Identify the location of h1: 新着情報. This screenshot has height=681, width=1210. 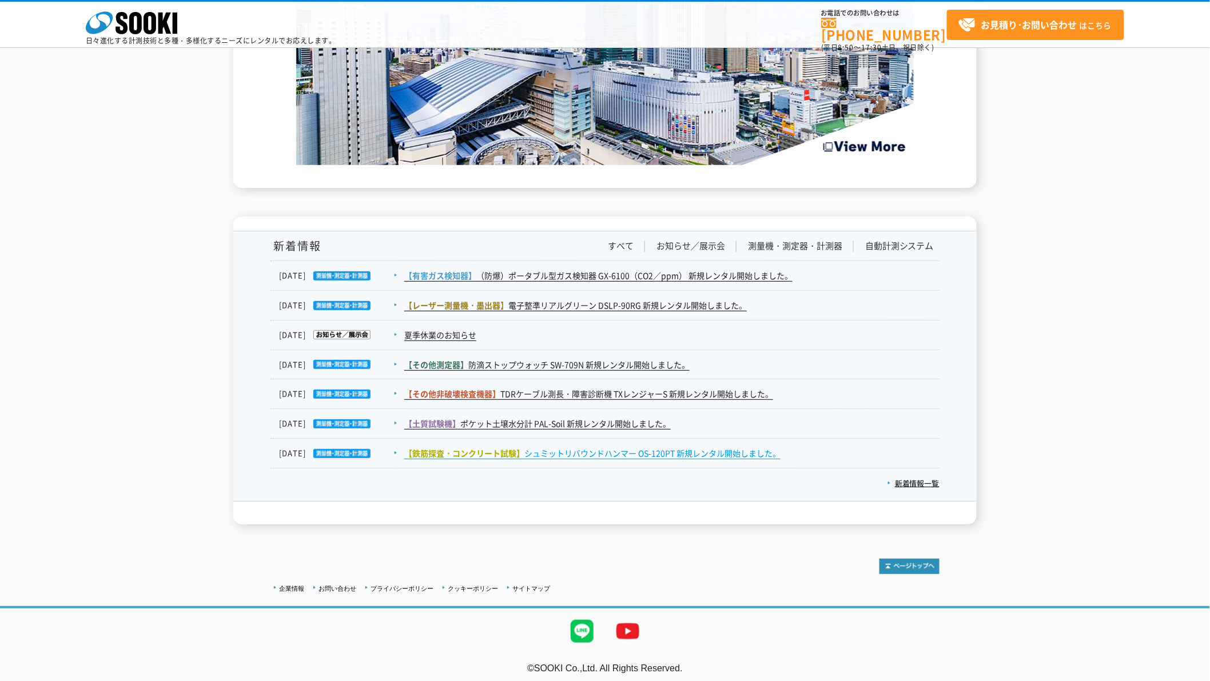
(296, 246).